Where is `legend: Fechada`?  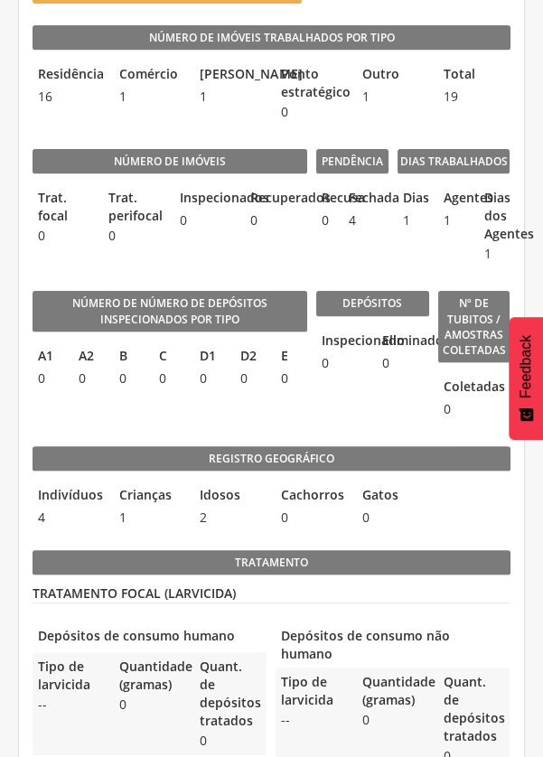
legend: Fechada is located at coordinates (352, 199).